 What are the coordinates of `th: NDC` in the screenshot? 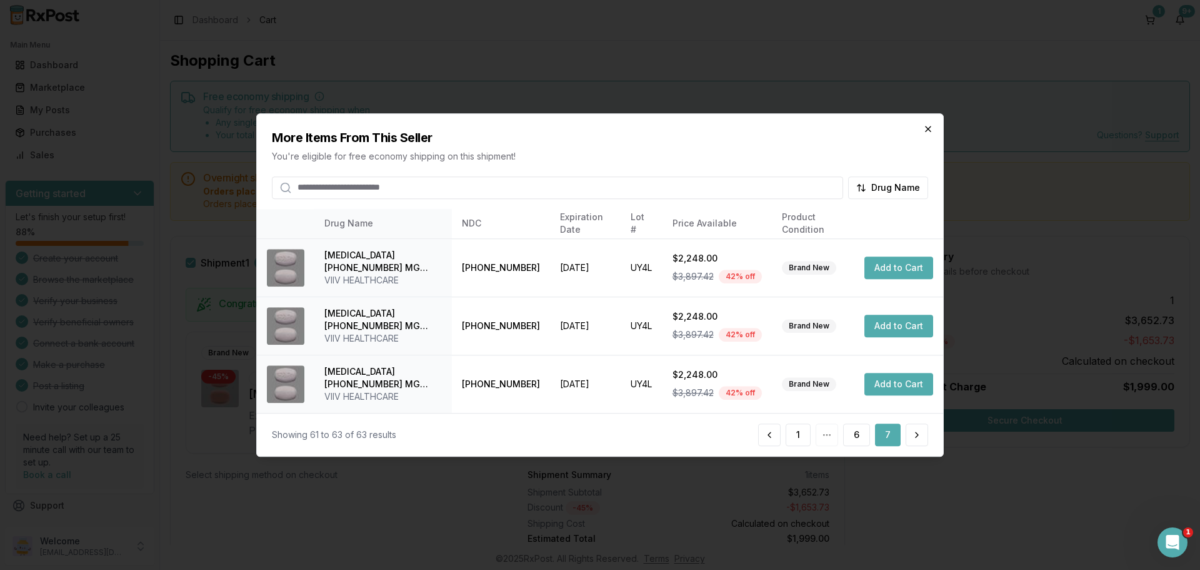 It's located at (501, 224).